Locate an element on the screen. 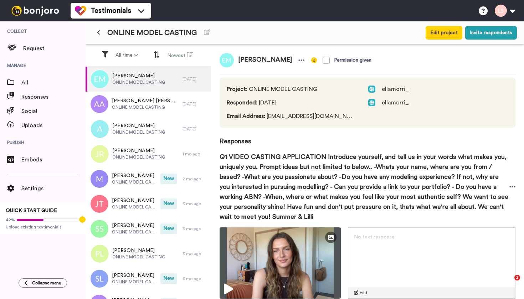  div: 2 mo ago is located at coordinates (195, 179).